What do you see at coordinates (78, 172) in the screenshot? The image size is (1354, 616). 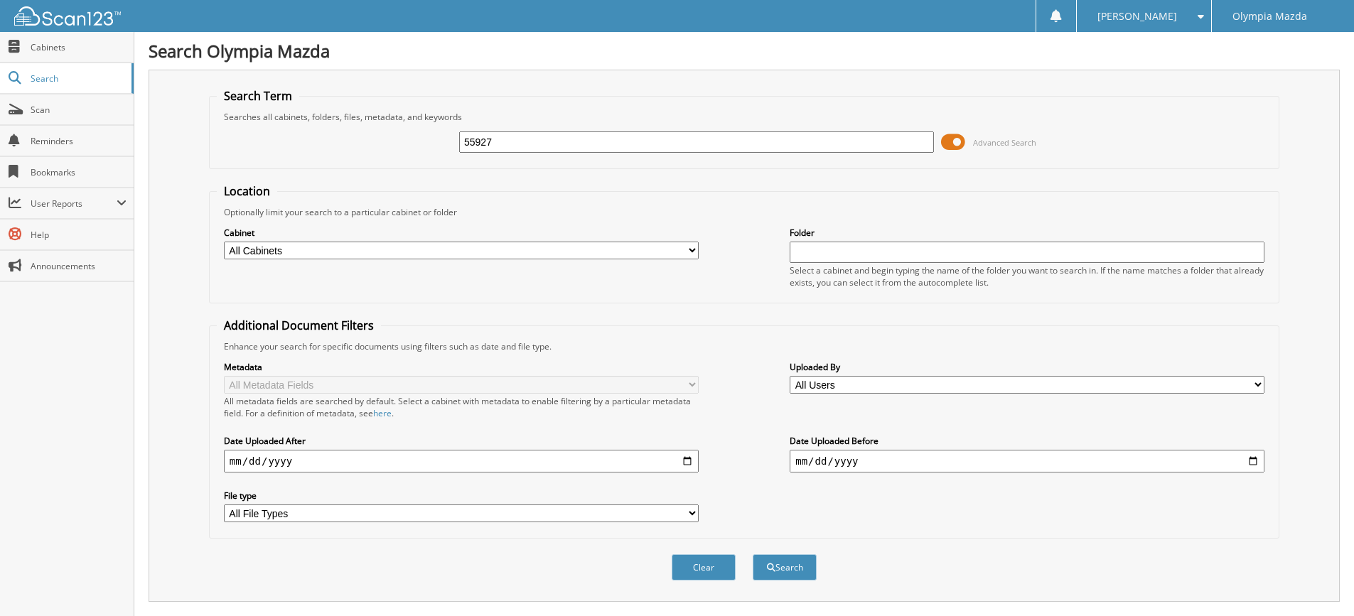 I see `span: Bookmarks` at bounding box center [78, 172].